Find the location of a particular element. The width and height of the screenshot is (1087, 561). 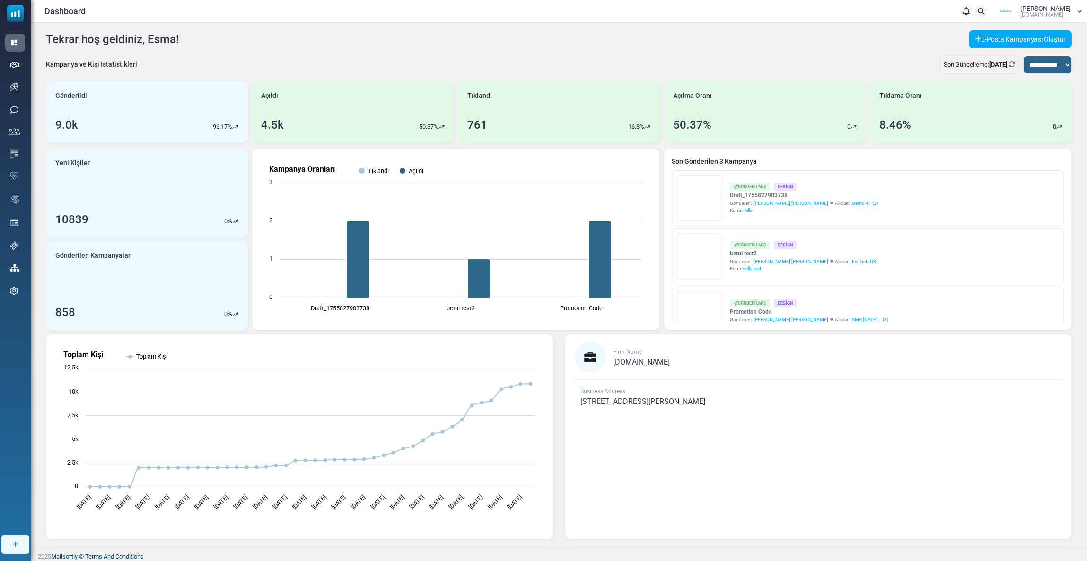

div: Kampanya ve Kişi İstatistikleri is located at coordinates (91, 64).